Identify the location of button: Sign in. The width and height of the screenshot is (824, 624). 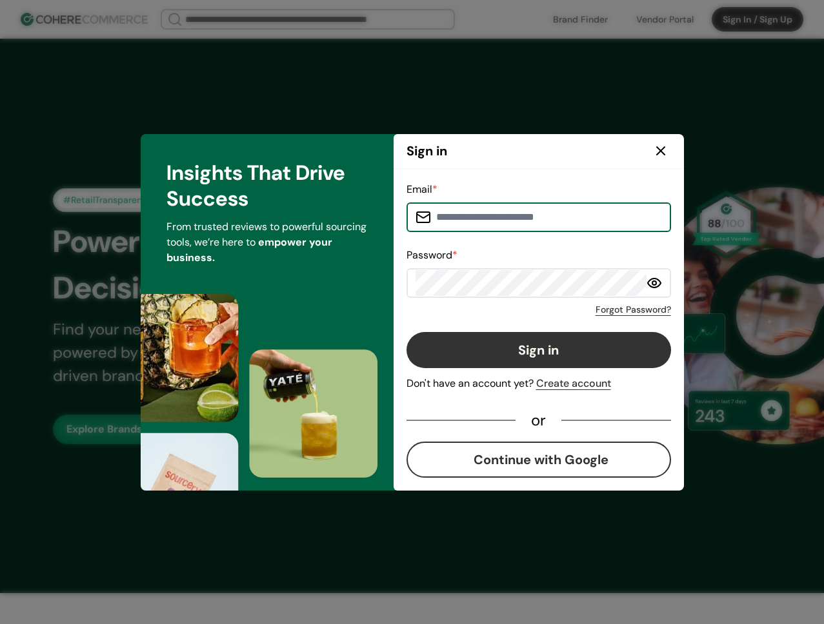
(539, 350).